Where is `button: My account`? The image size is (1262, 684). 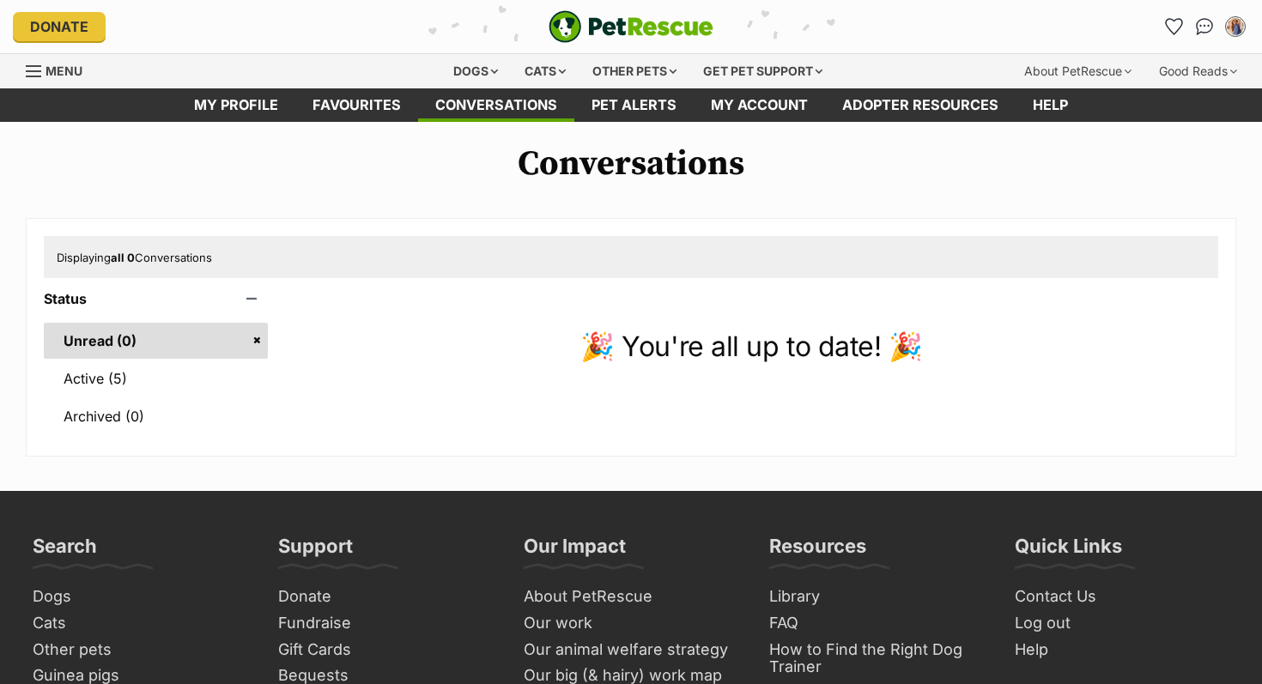 button: My account is located at coordinates (1236, 27).